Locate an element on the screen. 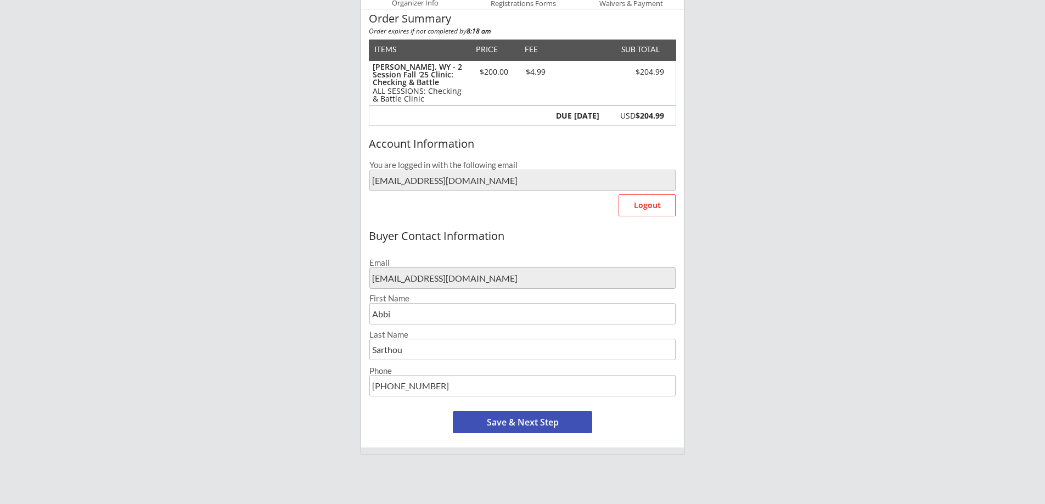 The image size is (1045, 504). div: Last Name is located at coordinates (522, 334).